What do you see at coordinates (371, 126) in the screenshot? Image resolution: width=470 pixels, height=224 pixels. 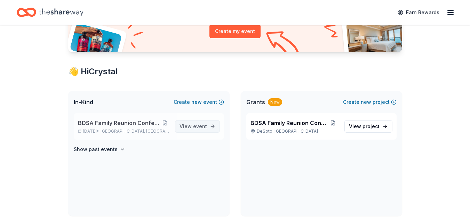 I see `span: project` at bounding box center [371, 126].